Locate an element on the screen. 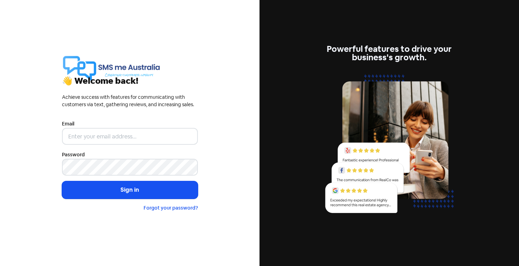 This screenshot has height=266, width=519. div: Achieve success with features for communicating with customers via text, gathering reviews, and i... is located at coordinates (130, 101).